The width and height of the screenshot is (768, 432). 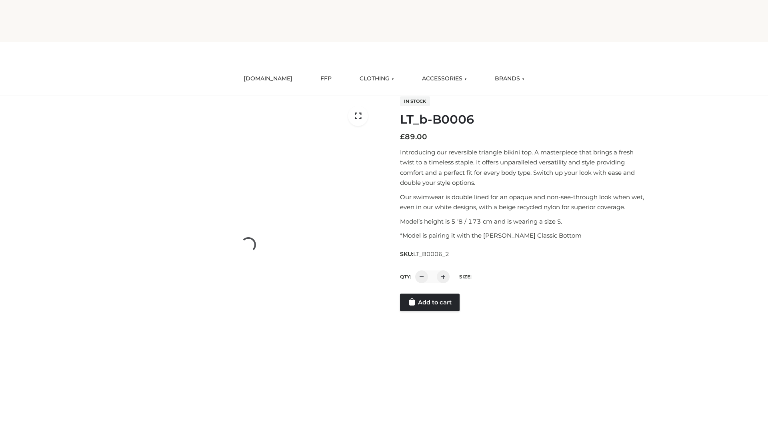 I want to click on a: ACCESSORIES, so click(x=444, y=79).